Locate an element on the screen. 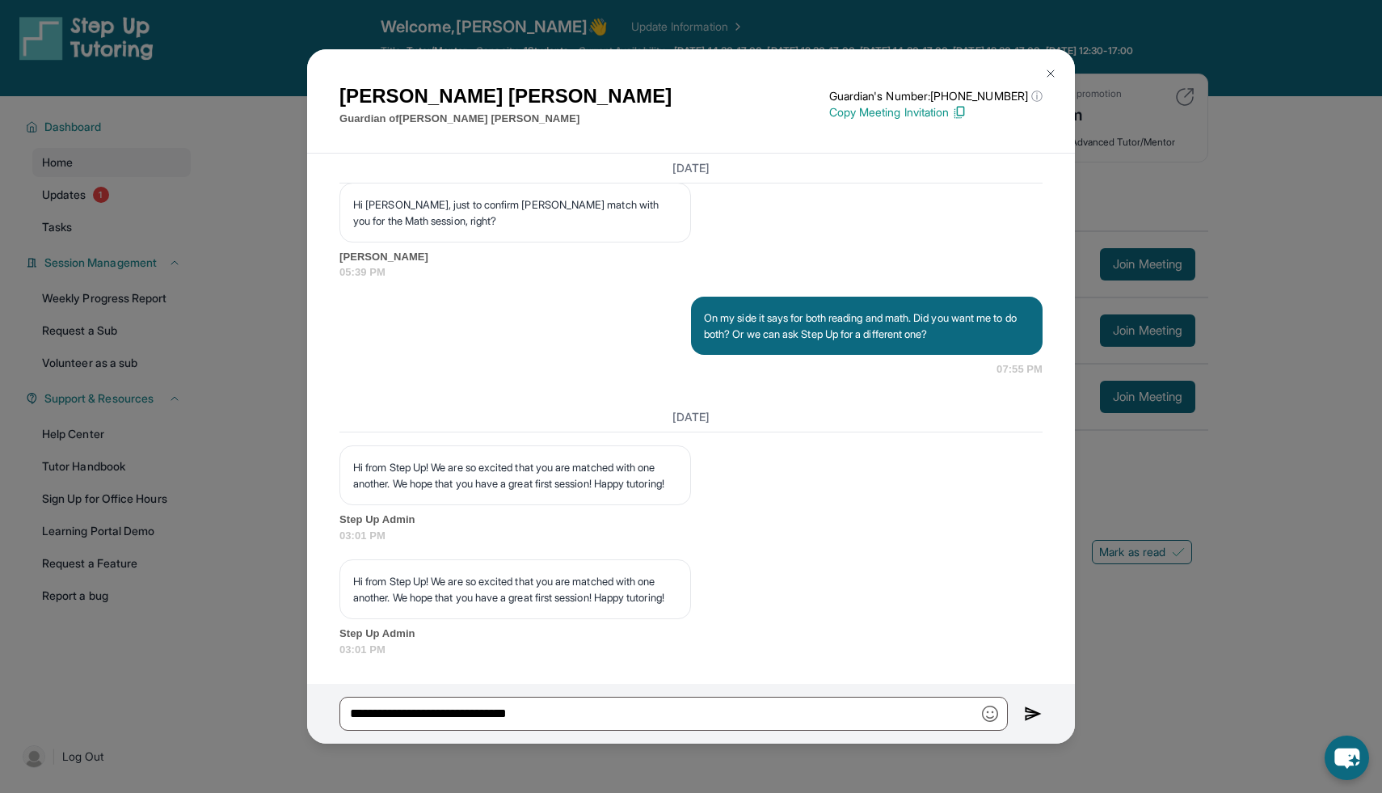 Image resolution: width=1382 pixels, height=793 pixels. span: 05:39 PM is located at coordinates (691, 272).